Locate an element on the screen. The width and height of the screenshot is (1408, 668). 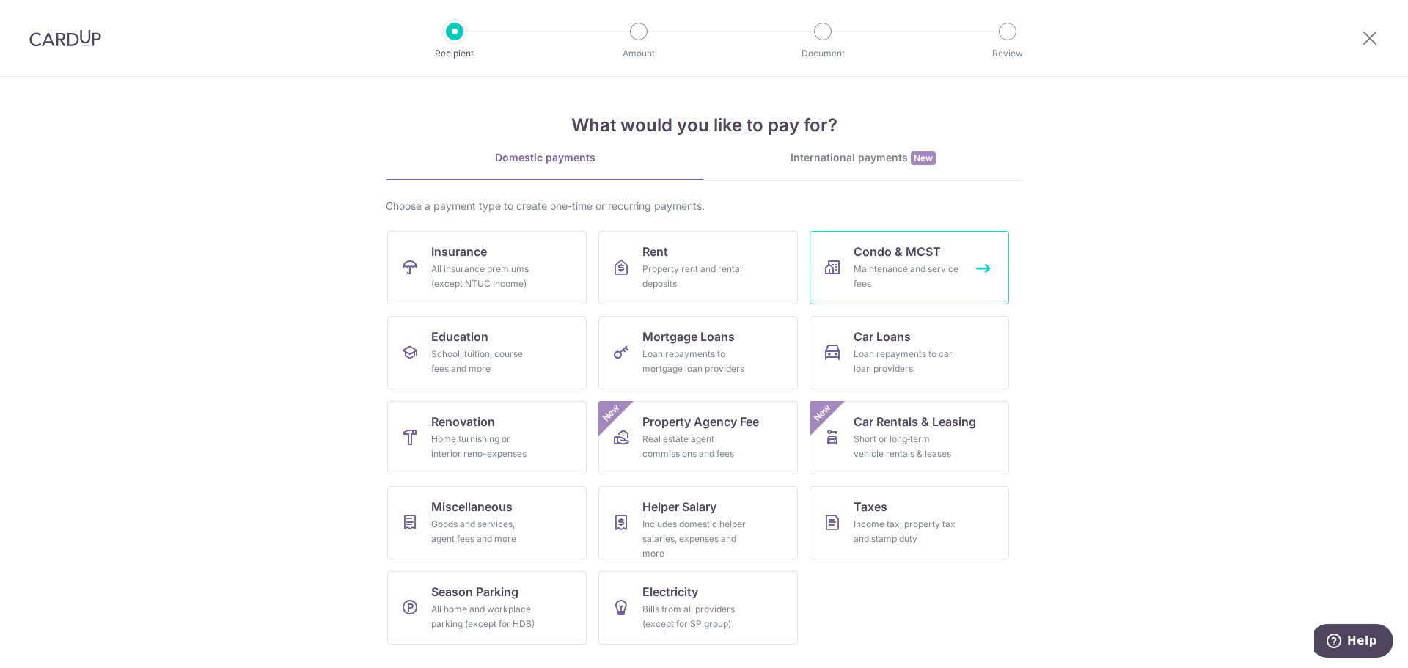
div: Loan repayments to car loan providers is located at coordinates (906, 361).